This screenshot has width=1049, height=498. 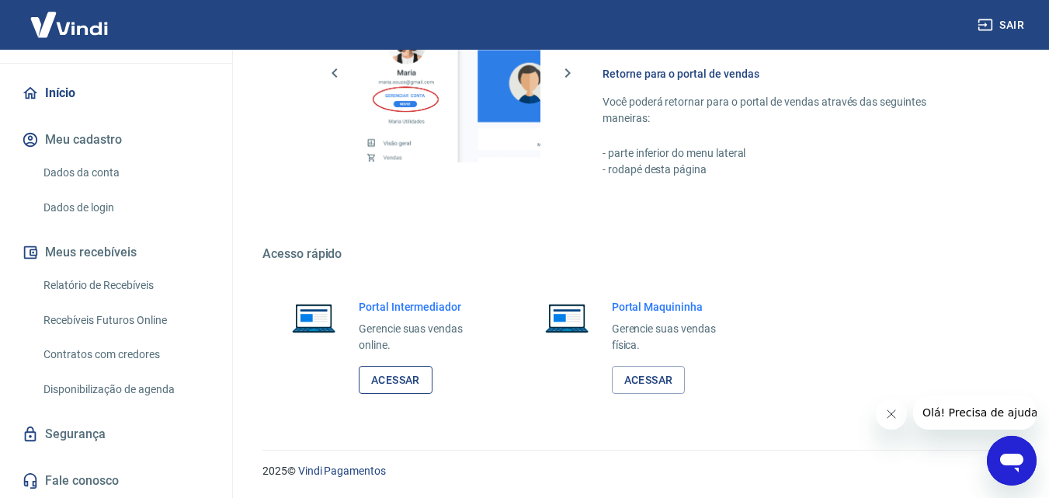 What do you see at coordinates (788, 74) in the screenshot?
I see `h6: Retorne para o portal de vendas` at bounding box center [788, 74].